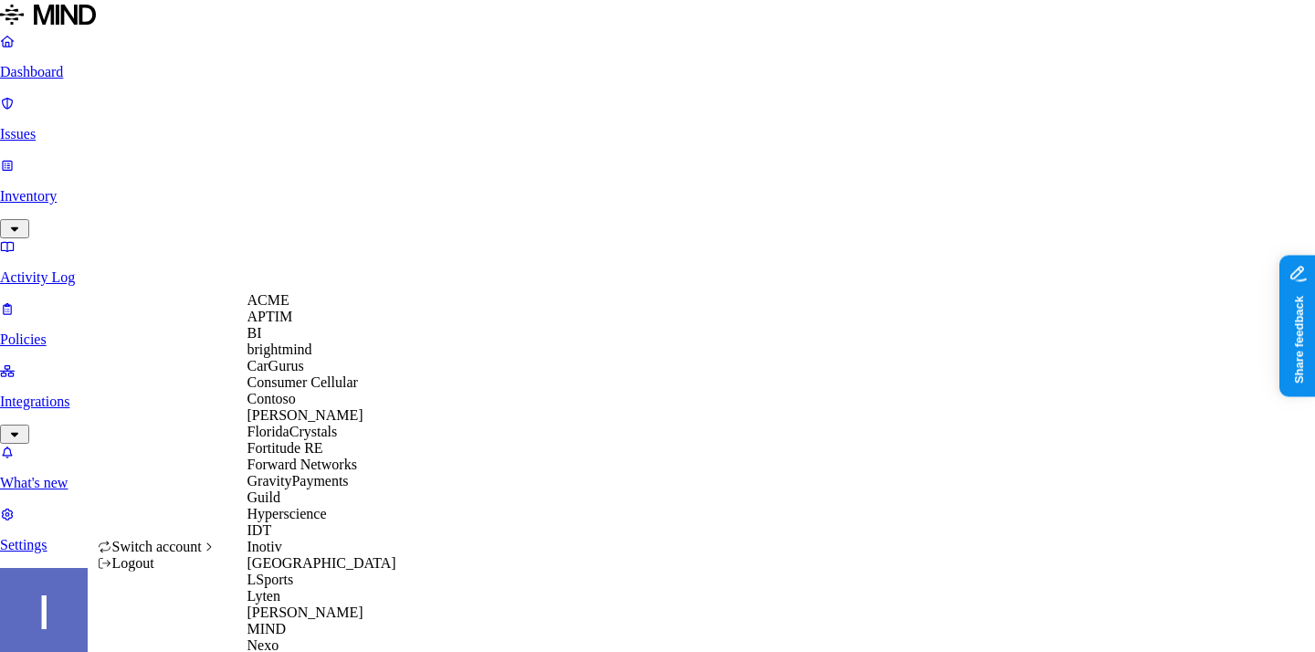  What do you see at coordinates (255, 332) in the screenshot?
I see `span: BI` at bounding box center [255, 332].